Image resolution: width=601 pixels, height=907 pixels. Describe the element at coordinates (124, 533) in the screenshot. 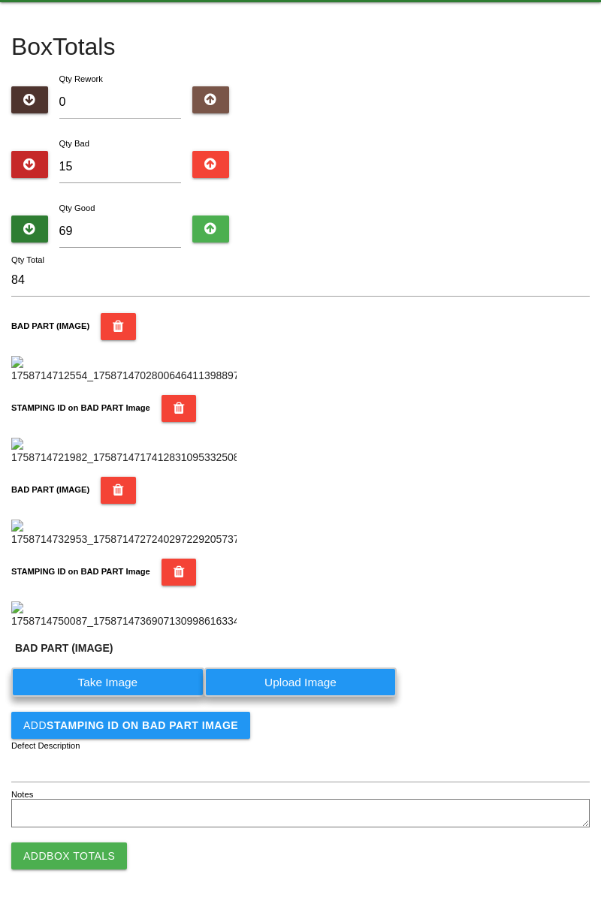

I see `img: 1758714732953_17587147272402972292057372073242.jpg` at that location.